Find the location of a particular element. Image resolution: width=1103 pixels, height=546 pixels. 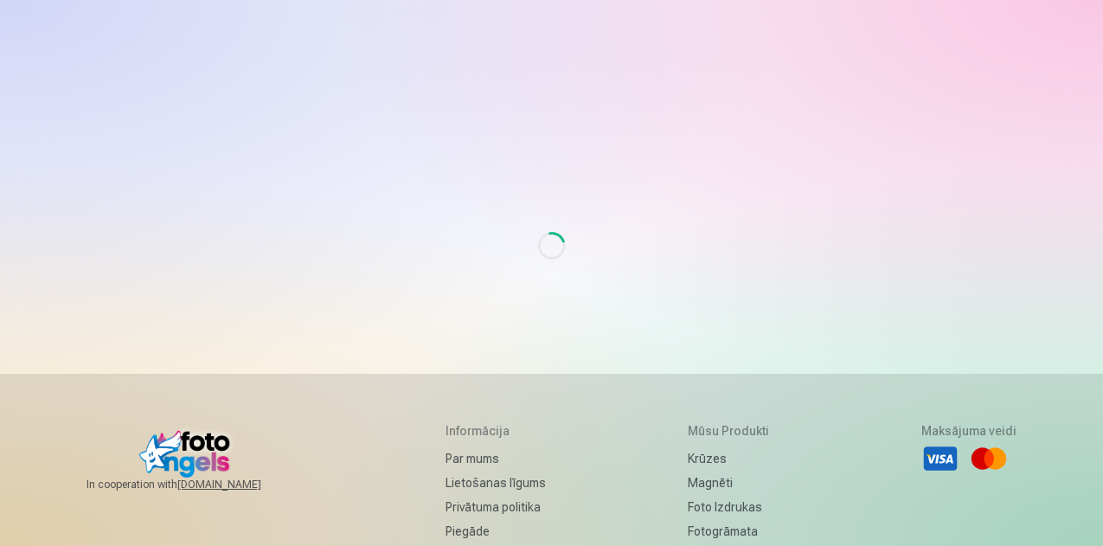

a: Foto izdrukas is located at coordinates (733, 507).